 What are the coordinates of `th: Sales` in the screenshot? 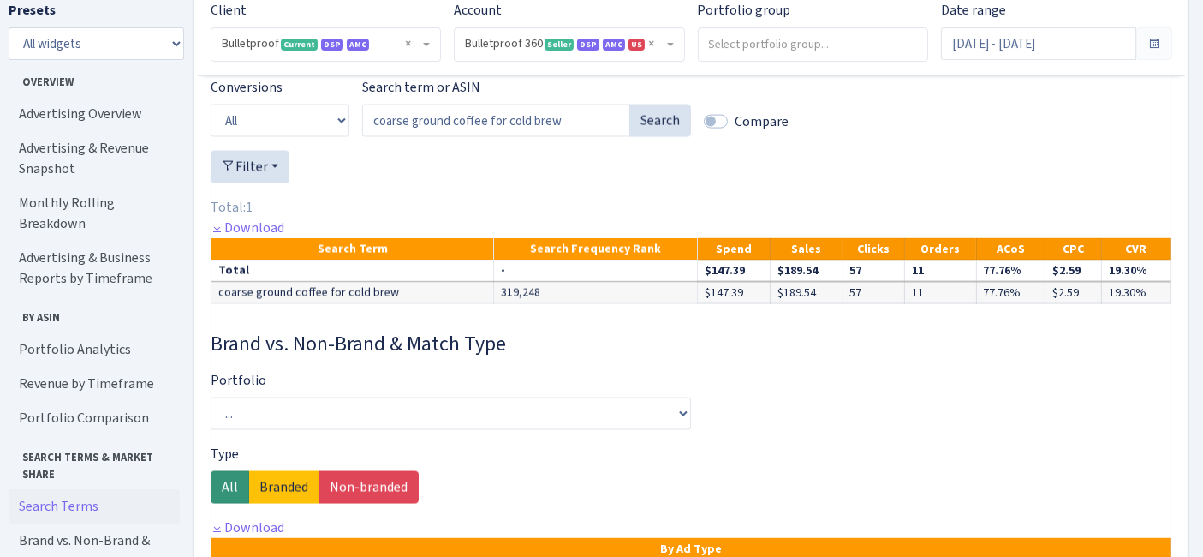 It's located at (807, 249).